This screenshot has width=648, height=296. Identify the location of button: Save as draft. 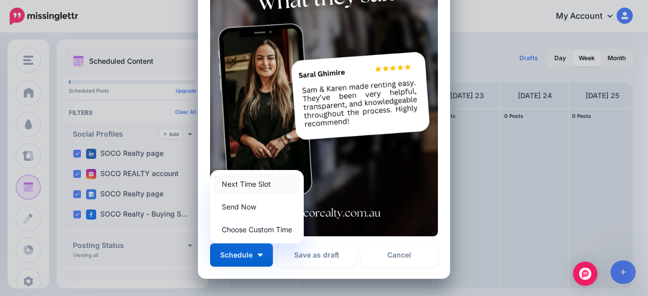
(316, 255).